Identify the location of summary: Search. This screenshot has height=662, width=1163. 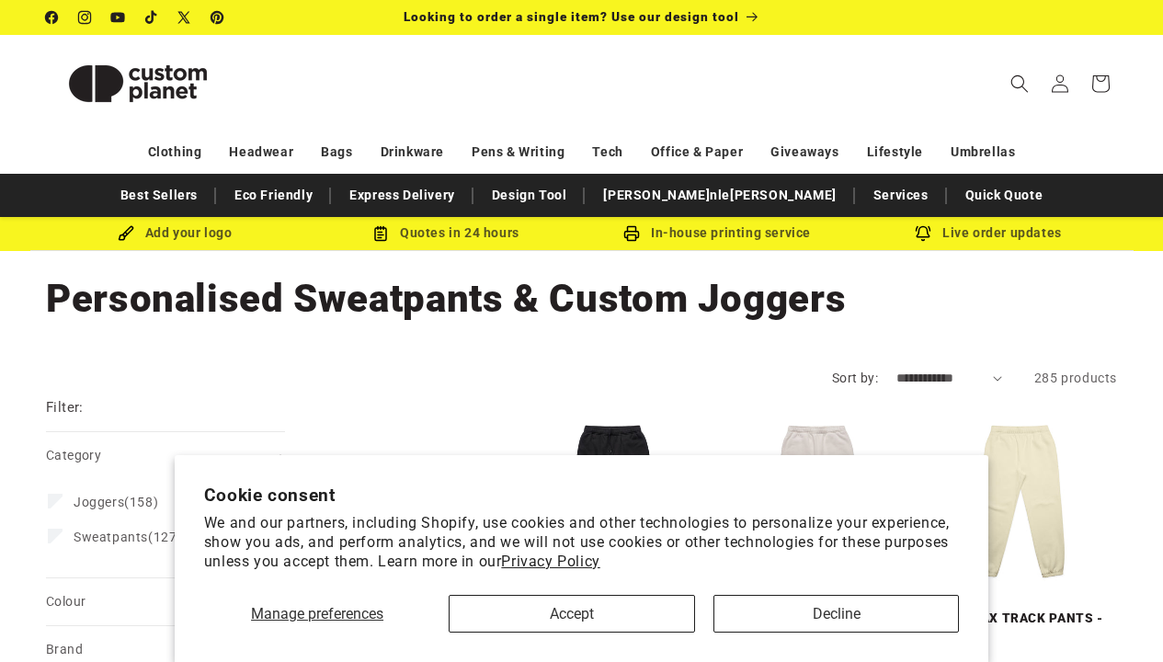
(1019, 84).